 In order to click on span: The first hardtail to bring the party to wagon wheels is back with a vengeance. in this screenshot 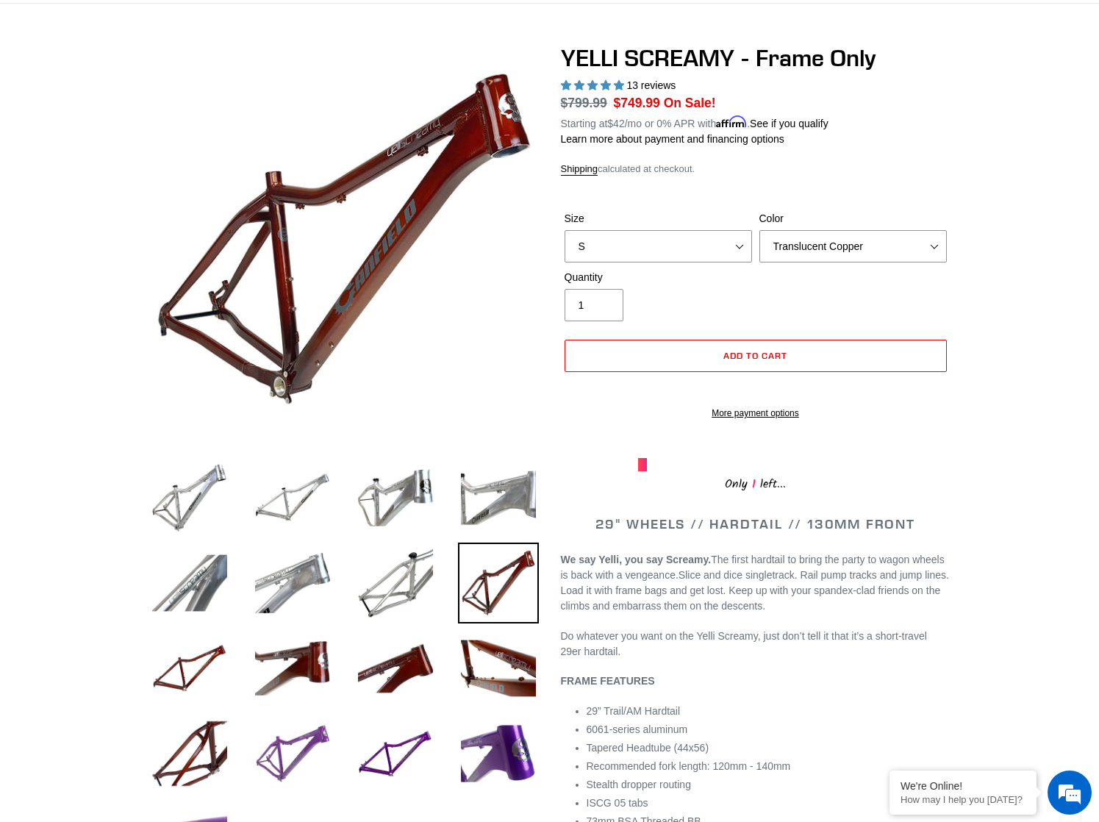, I will do `click(753, 567)`.